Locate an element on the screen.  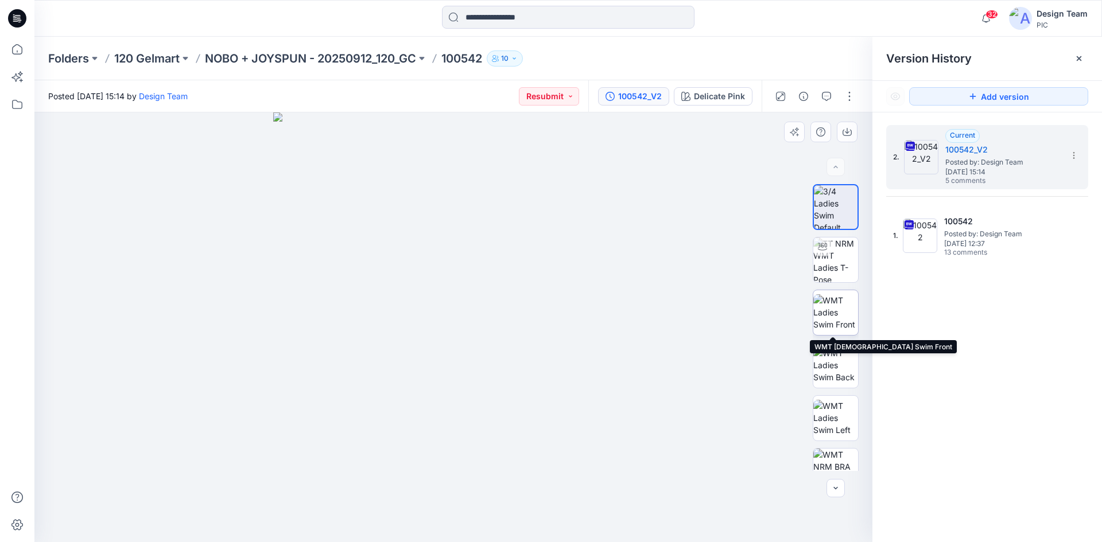
div: Delicate Pink is located at coordinates (719, 96).